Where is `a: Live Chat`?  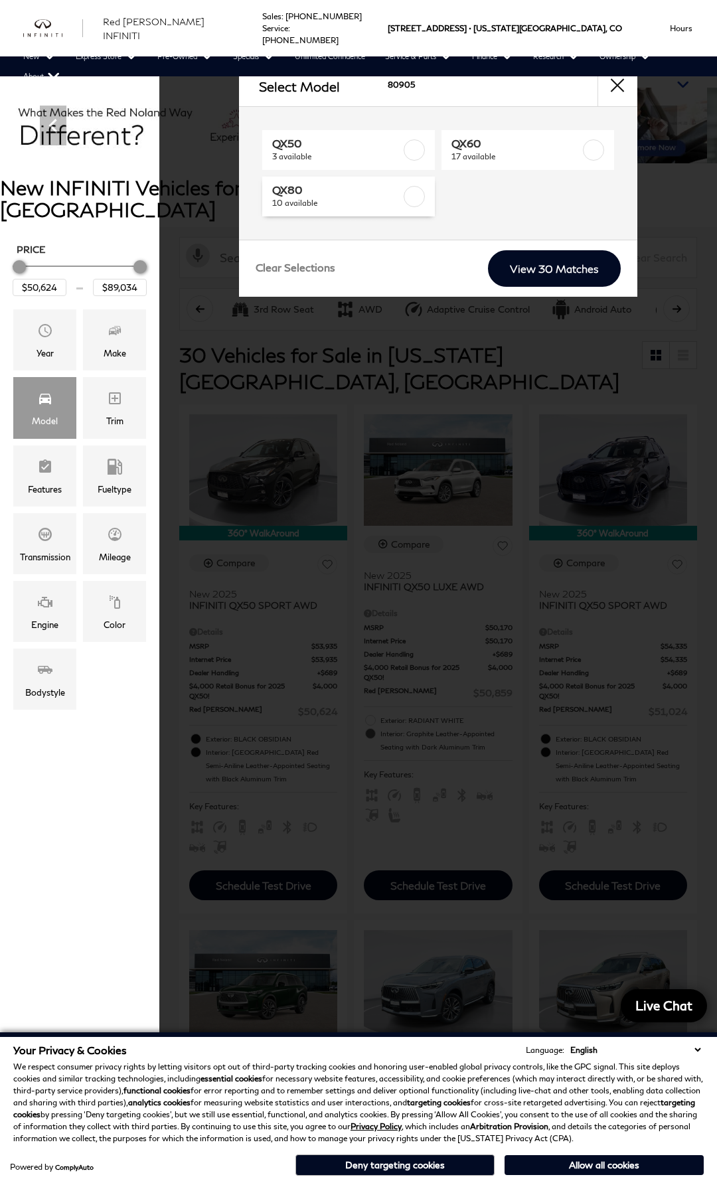
a: Live Chat is located at coordinates (664, 1006).